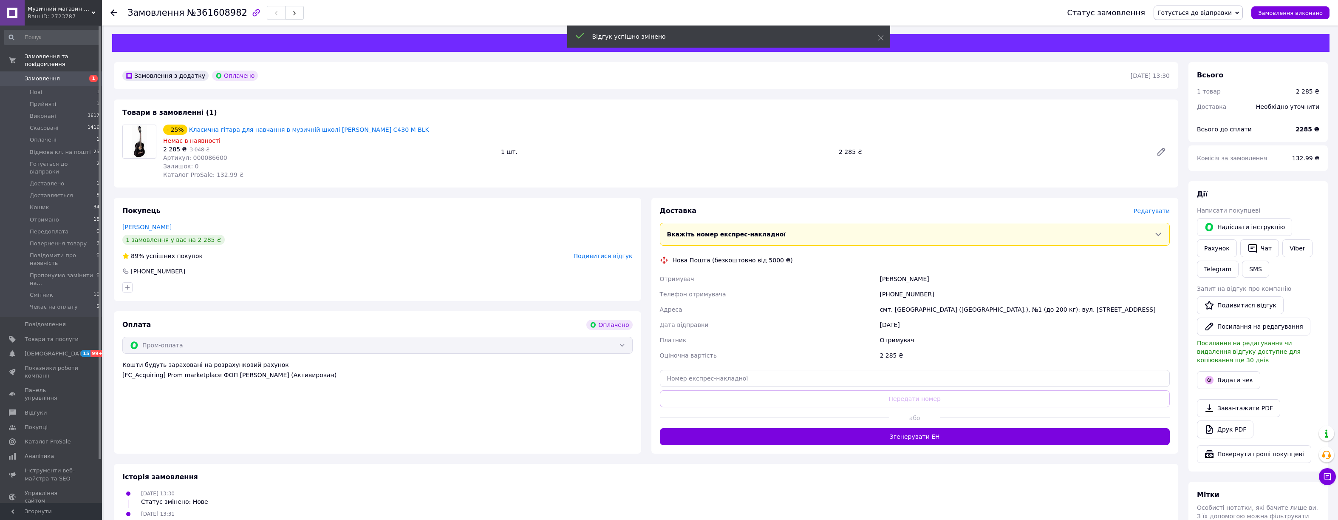 The height and width of the screenshot is (520, 1338). Describe the element at coordinates (1151, 211) in the screenshot. I see `span: Редагувати` at that location.